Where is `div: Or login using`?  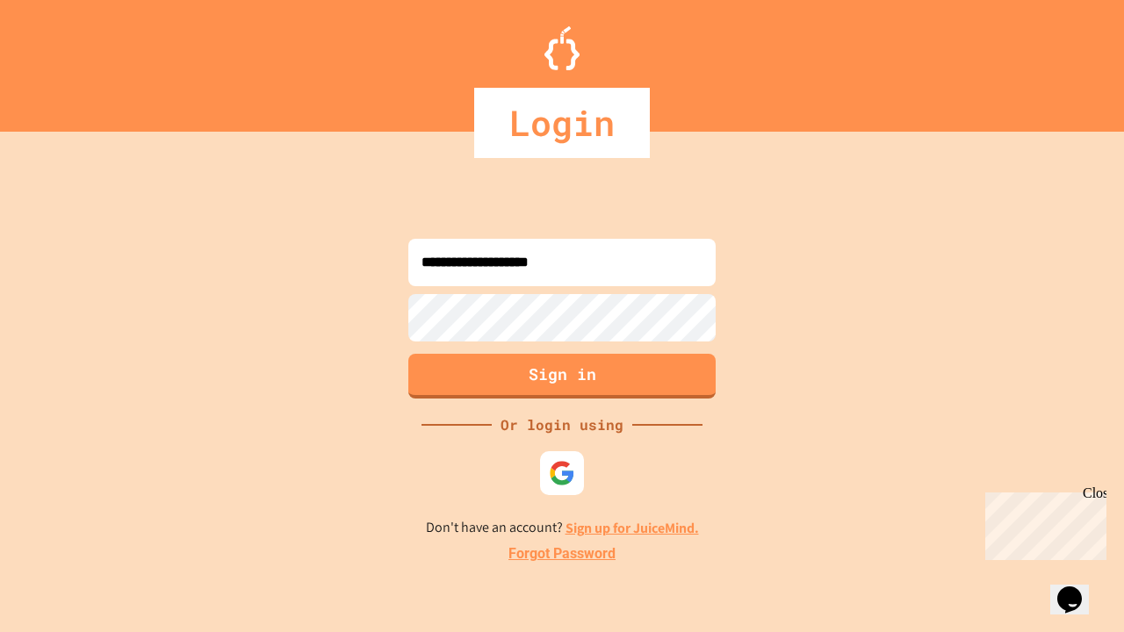 div: Or login using is located at coordinates (562, 425).